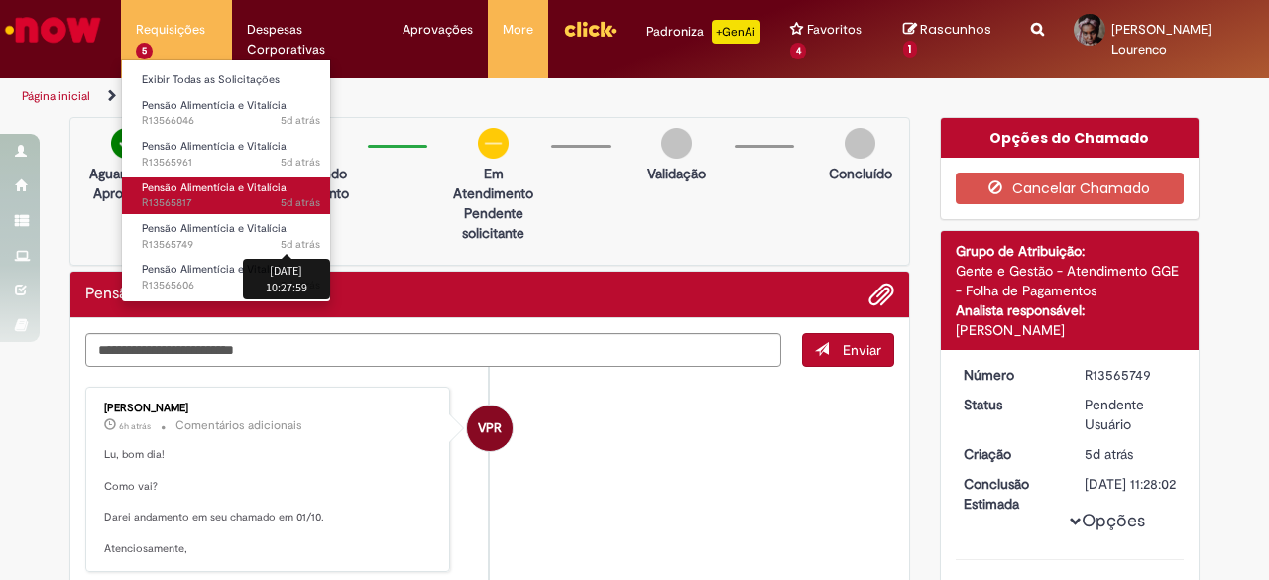 Image resolution: width=1269 pixels, height=580 pixels. I want to click on img: circle-minus.png, so click(493, 143).